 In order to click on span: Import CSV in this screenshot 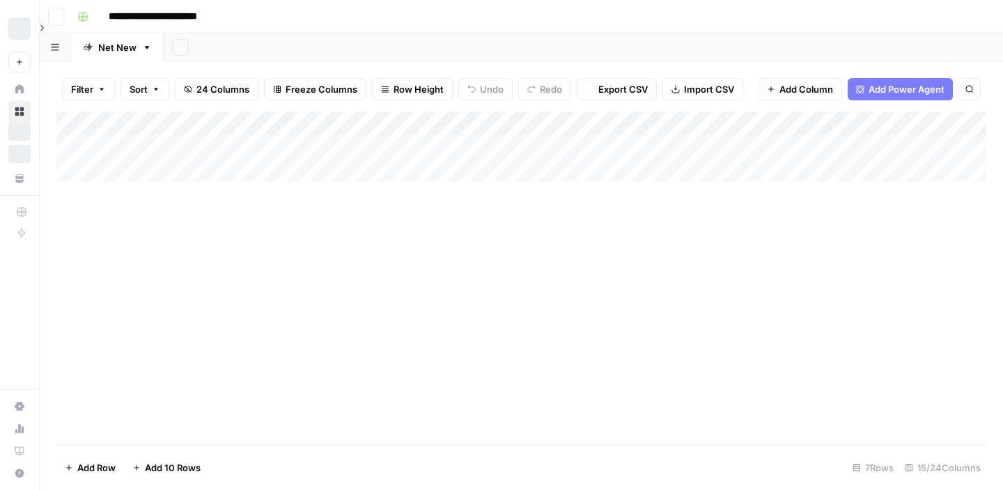, I will do `click(709, 89)`.